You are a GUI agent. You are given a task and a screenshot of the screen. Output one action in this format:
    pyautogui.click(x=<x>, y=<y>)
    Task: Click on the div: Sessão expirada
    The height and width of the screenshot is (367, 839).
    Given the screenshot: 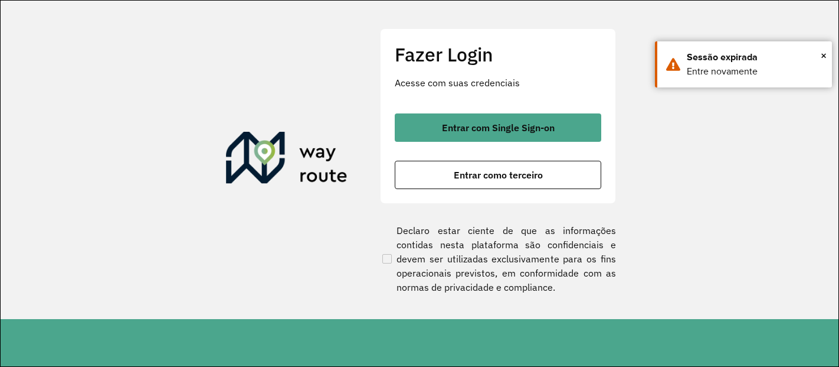 What is the action you would take?
    pyautogui.click(x=755, y=57)
    